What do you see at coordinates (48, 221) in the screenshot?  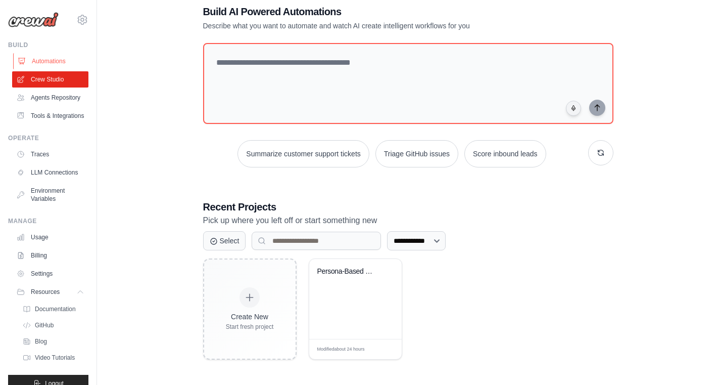 I see `div: Manage` at bounding box center [48, 221].